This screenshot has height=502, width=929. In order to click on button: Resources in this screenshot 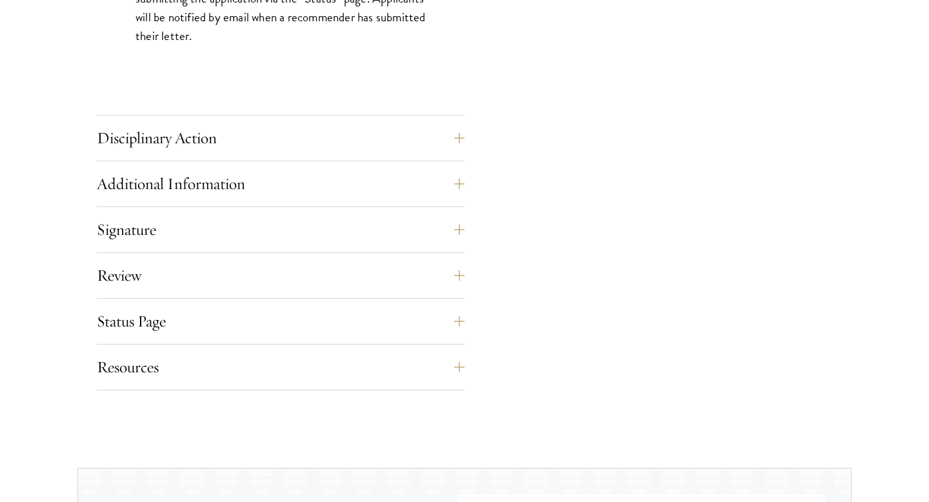, I will do `click(281, 367)`.